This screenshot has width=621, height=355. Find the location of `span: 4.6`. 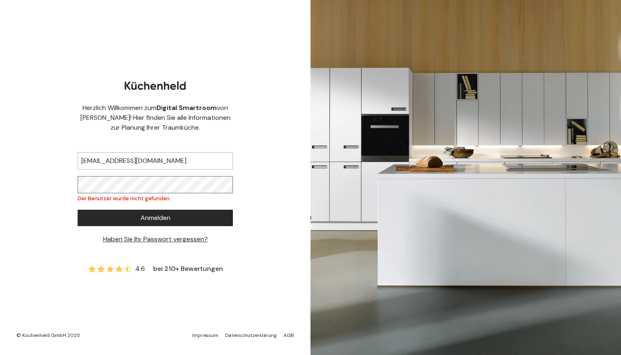

span: 4.6 is located at coordinates (140, 269).